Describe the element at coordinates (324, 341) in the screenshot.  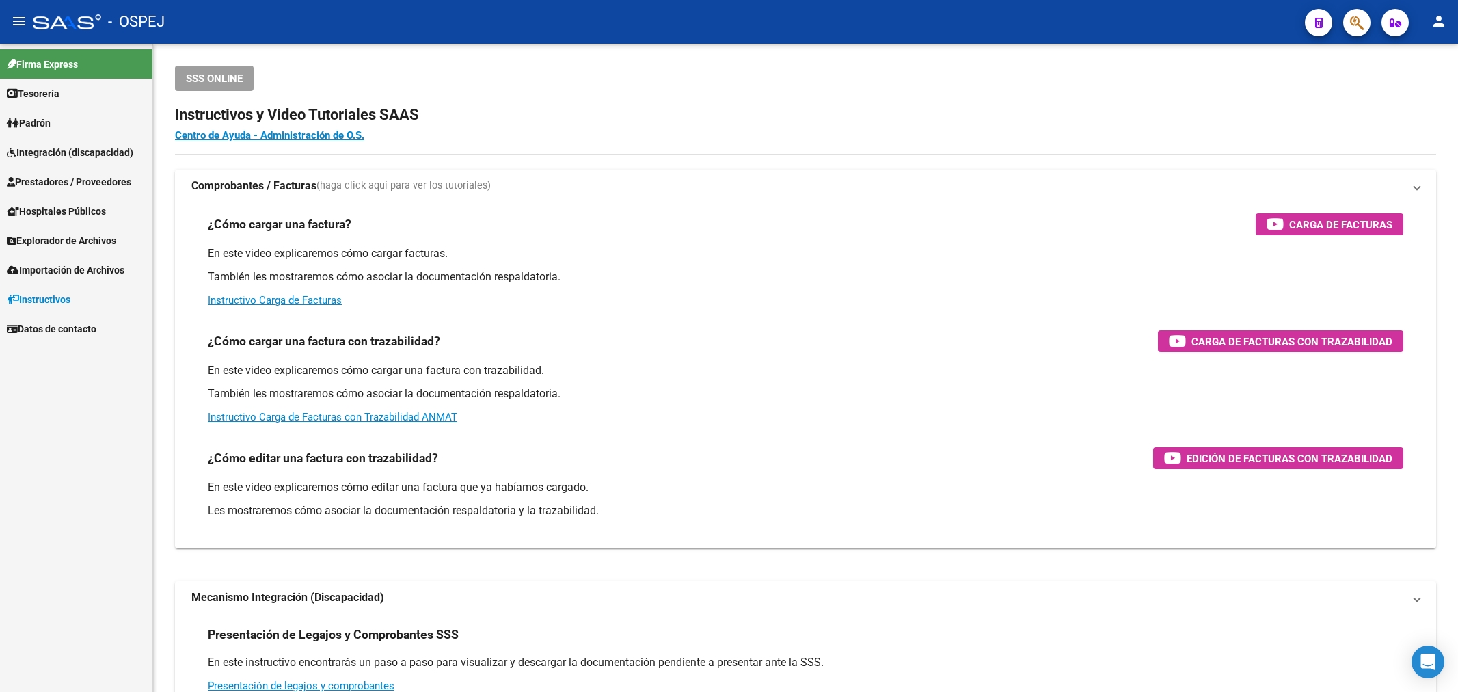
I see `h3: ¿Cómo cargar una factura con trazabilidad?` at that location.